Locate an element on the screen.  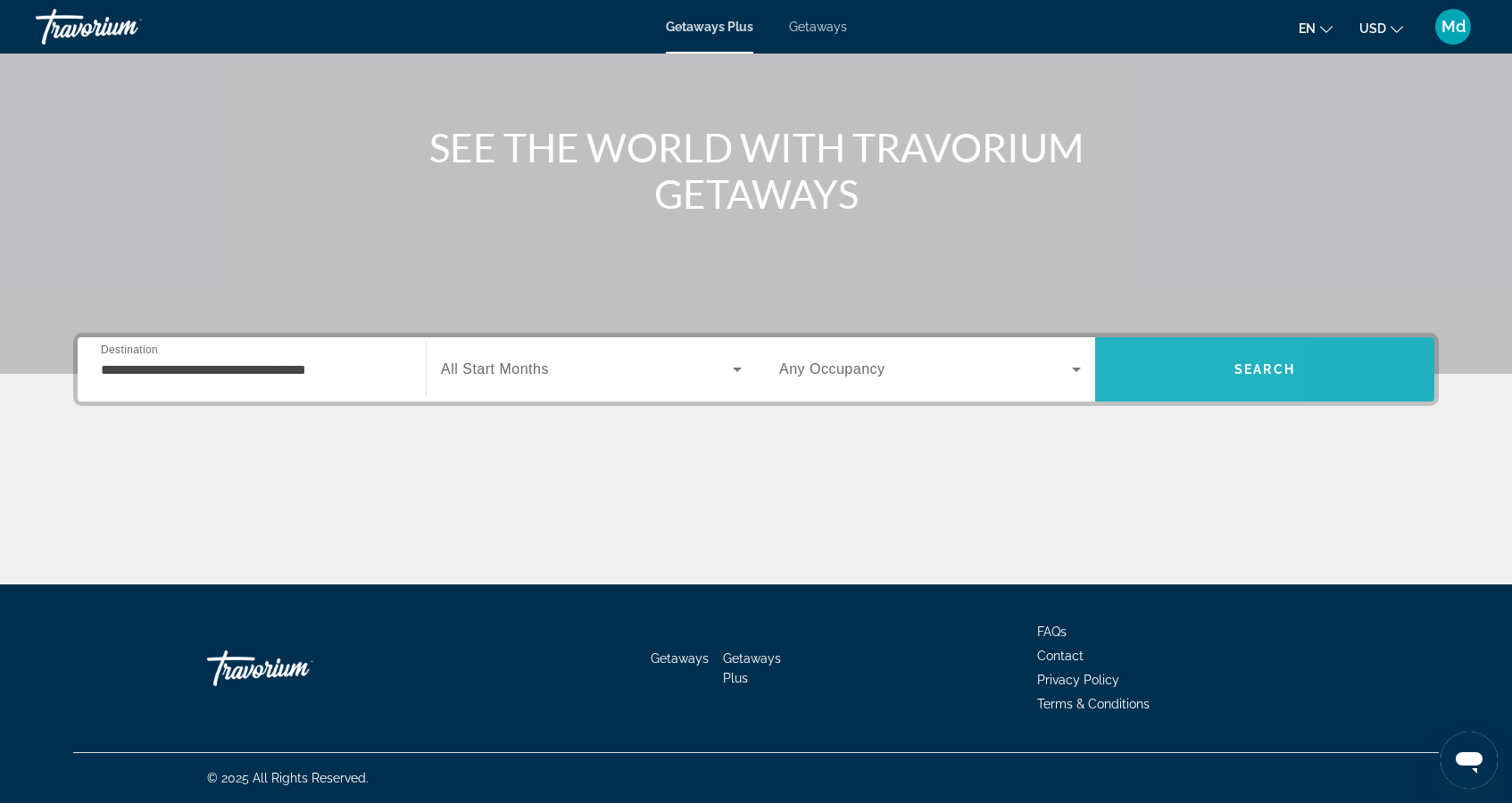
span: en is located at coordinates (1307, 28).